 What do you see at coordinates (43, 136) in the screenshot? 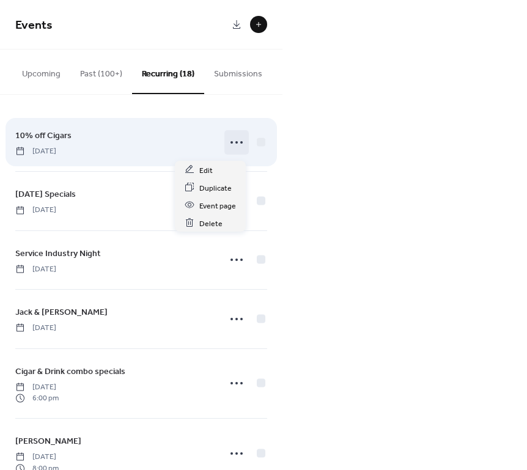
I see `span: 10% off Cigars` at bounding box center [43, 136].